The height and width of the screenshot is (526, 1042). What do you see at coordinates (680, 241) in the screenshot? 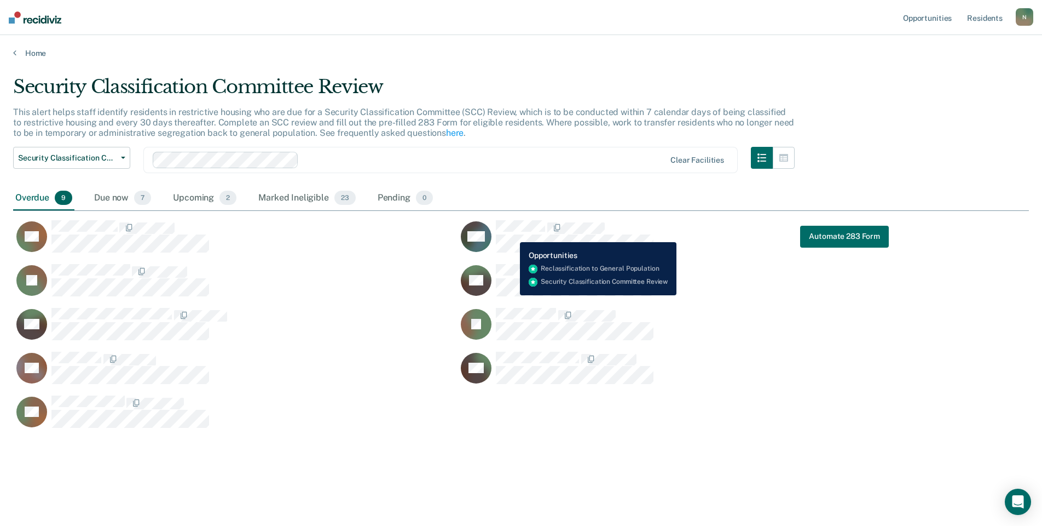
I see `div: CaseloadOpportunityCell-0572564` at bounding box center [680, 241].